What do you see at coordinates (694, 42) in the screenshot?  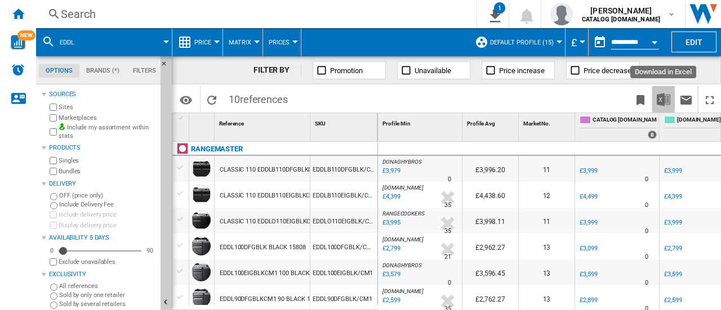 I see `button: Edit` at bounding box center [694, 42].